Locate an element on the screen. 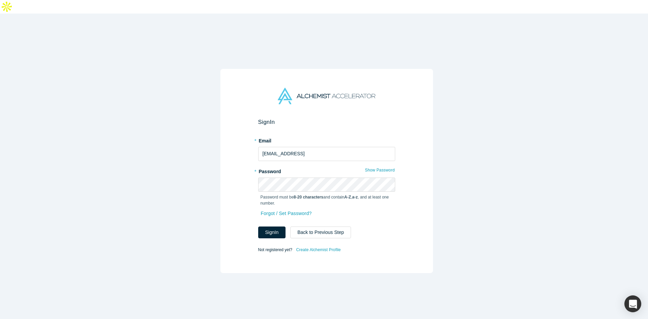 This screenshot has width=648, height=319. button: Show Password is located at coordinates (380, 170).